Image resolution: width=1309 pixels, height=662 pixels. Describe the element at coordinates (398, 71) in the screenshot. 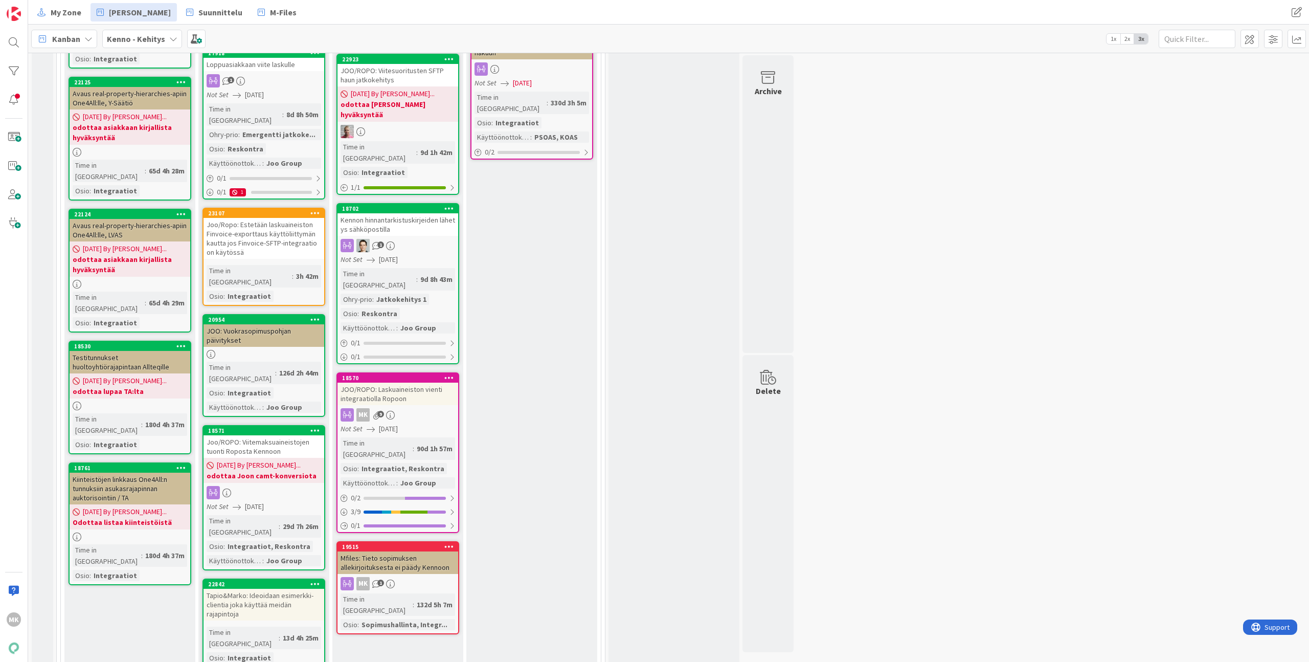

I see `div: 22923JOO/ROPO: Viitesuoritusten SFTP haun jatkokehitys` at that location.